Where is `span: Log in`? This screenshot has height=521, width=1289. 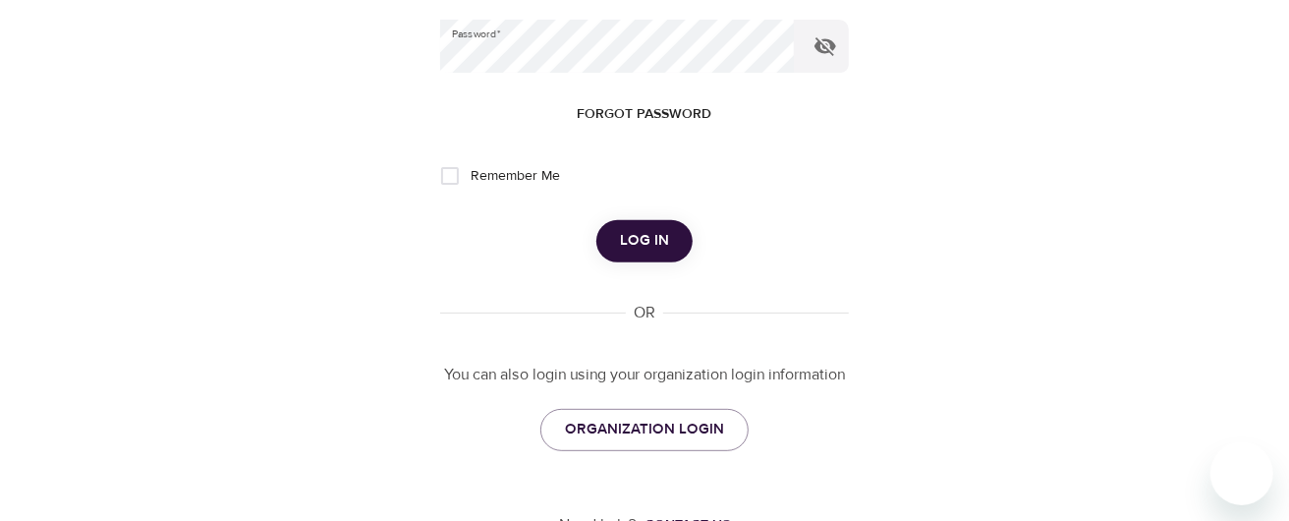 span: Log in is located at coordinates (645, 241).